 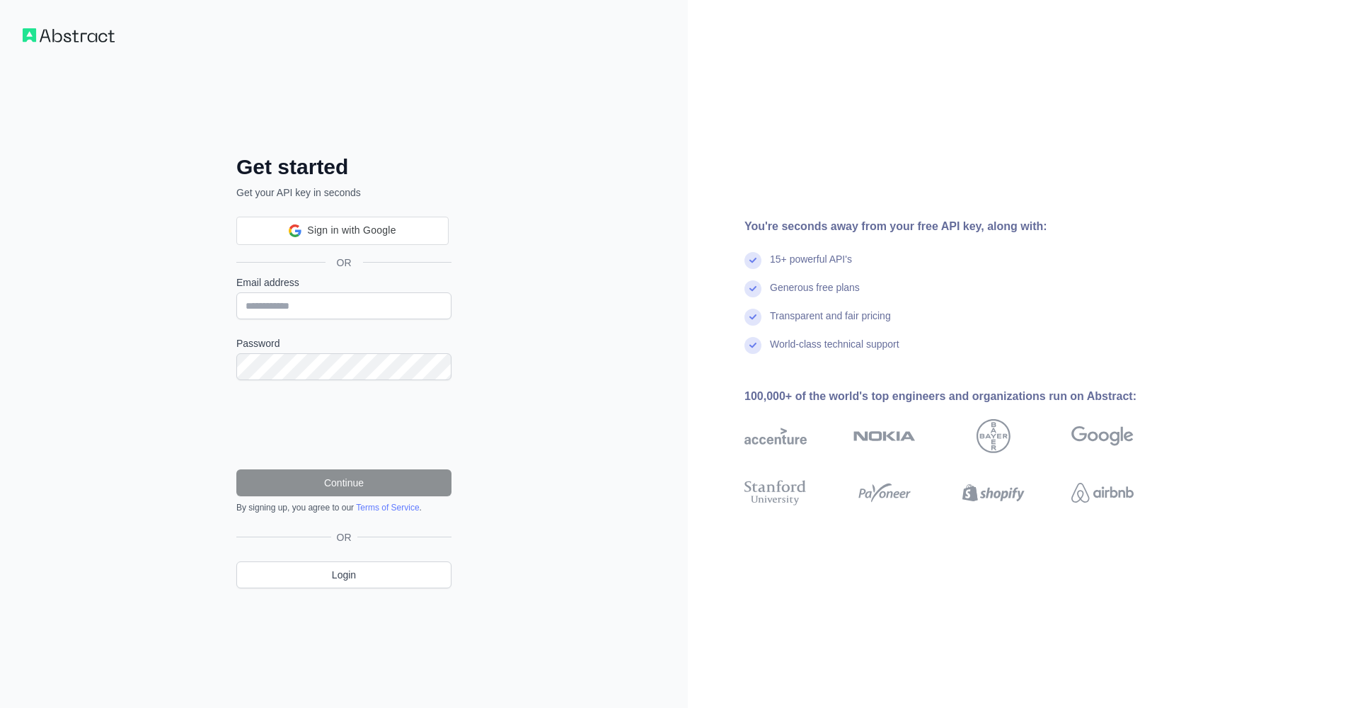 What do you see at coordinates (1103, 436) in the screenshot?
I see `img: google` at bounding box center [1103, 436].